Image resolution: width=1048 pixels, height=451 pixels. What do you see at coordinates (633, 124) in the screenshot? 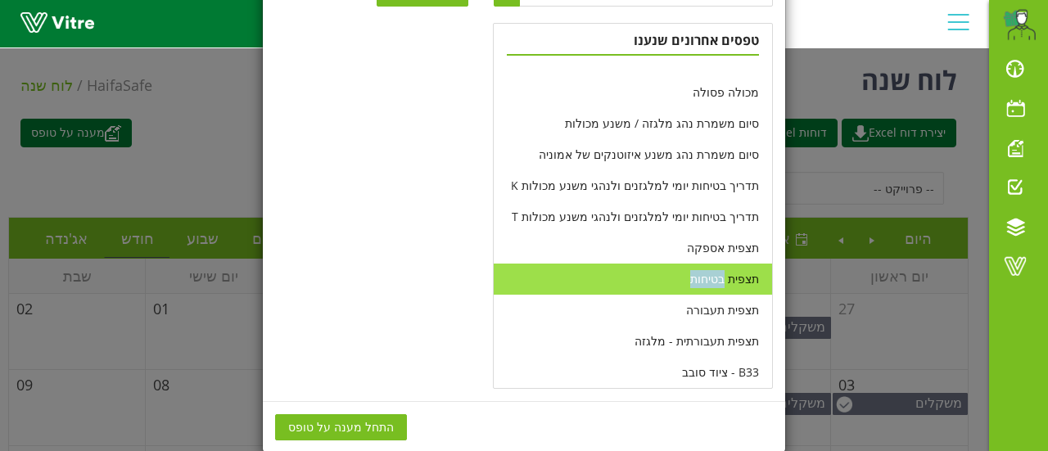
I see `li: סיום משמרת נהג מלגזה / משנע מכולות` at bounding box center [633, 124].